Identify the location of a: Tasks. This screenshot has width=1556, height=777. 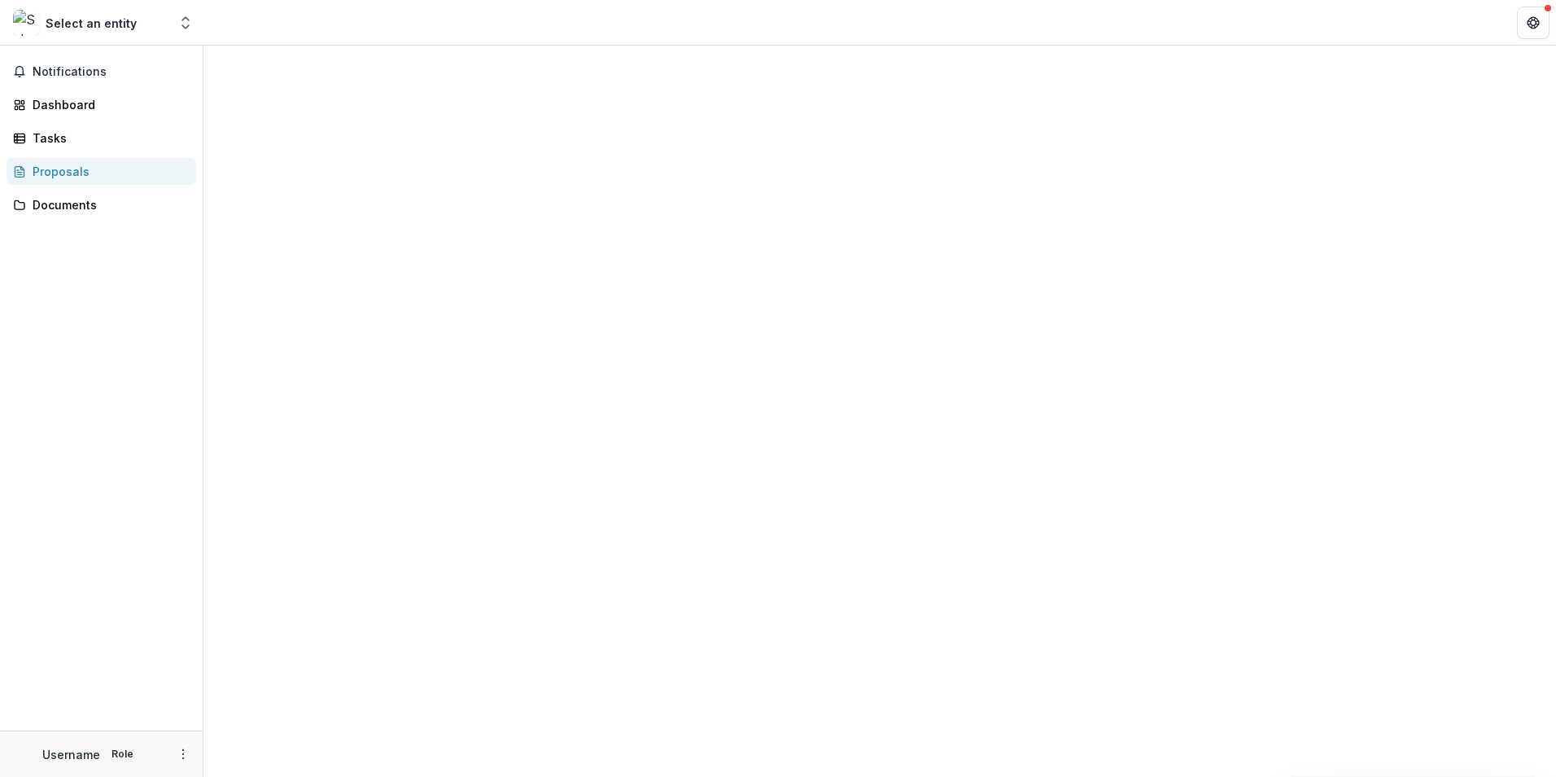
(101, 138).